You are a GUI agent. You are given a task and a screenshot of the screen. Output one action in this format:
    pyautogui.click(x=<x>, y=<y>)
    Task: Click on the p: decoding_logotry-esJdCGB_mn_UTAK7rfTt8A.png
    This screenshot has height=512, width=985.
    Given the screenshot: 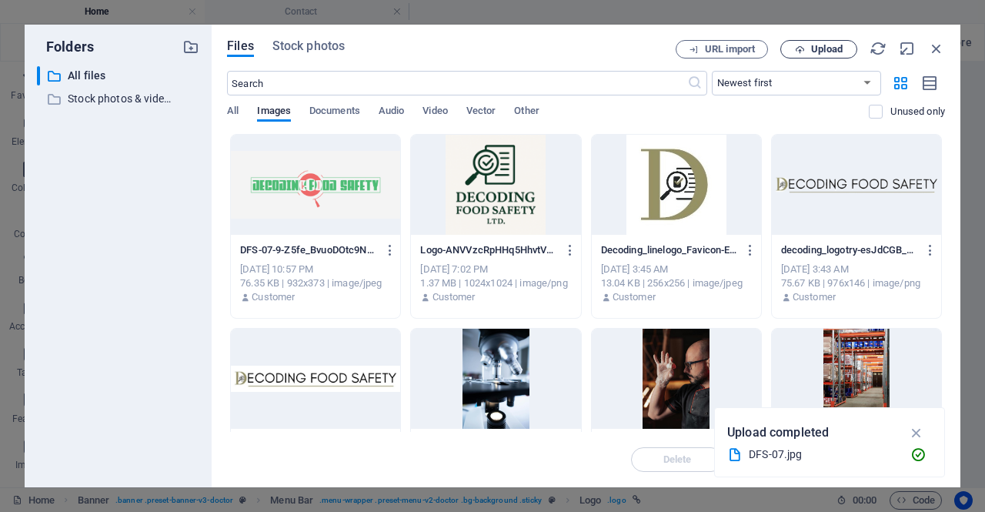 What is the action you would take?
    pyautogui.click(x=850, y=250)
    